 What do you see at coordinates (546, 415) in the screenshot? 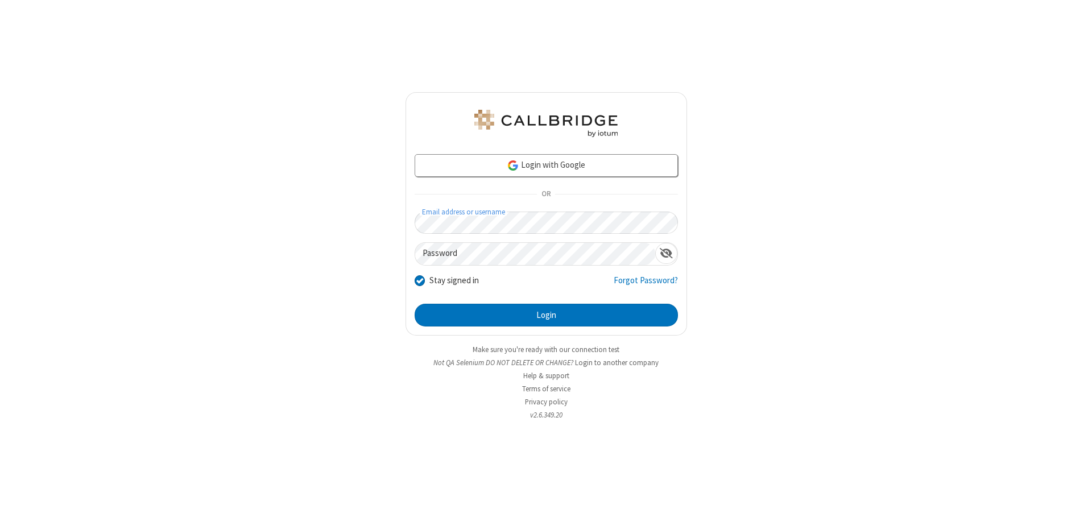
I see `li: v2.6.349.20` at bounding box center [546, 415].